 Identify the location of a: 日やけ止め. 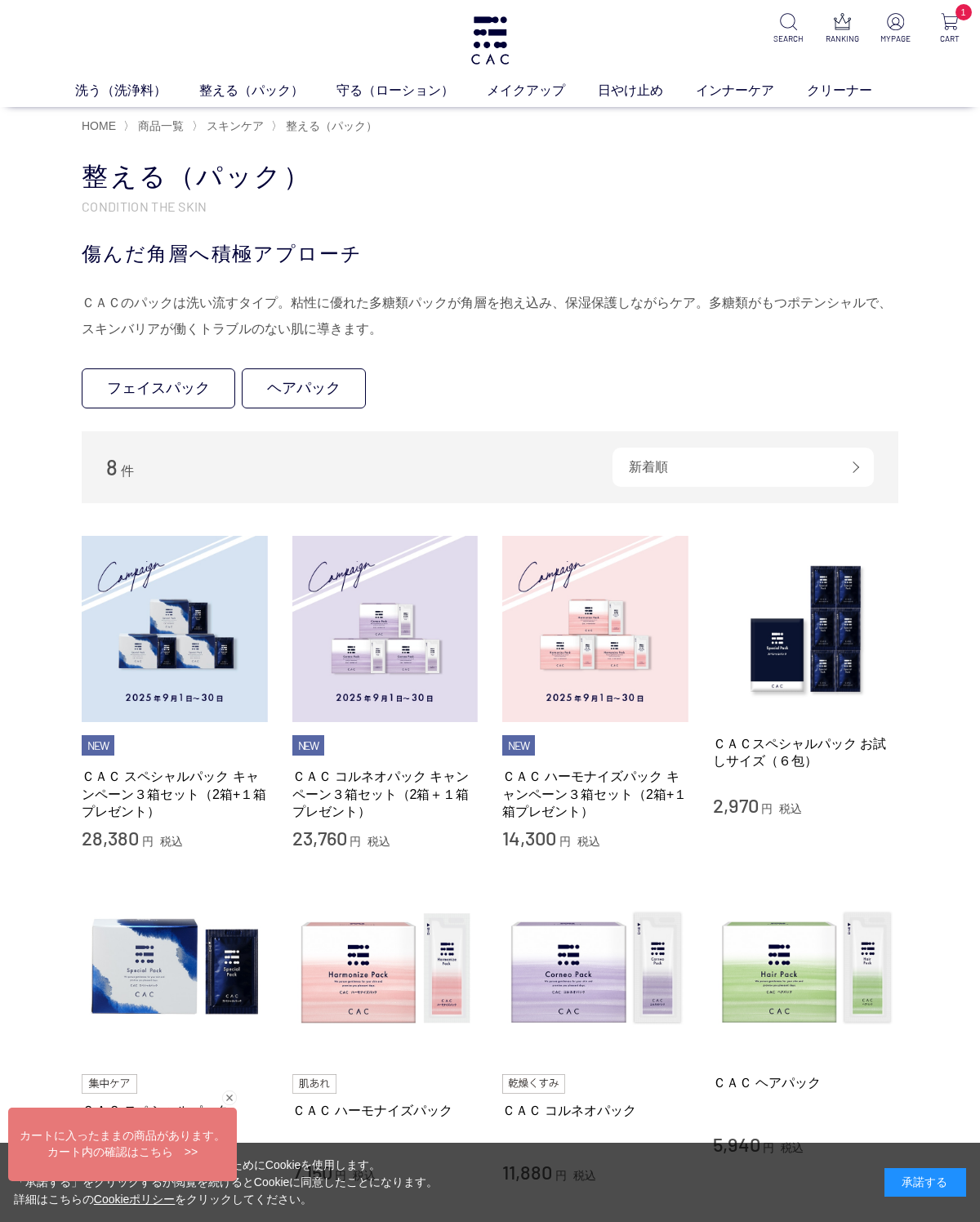
(647, 91).